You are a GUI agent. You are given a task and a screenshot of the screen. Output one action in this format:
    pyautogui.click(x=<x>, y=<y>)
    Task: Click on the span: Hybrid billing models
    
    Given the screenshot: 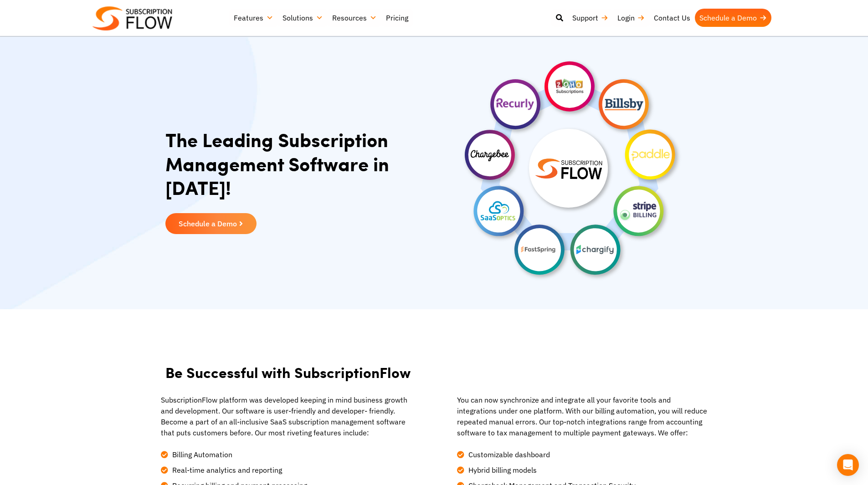 What is the action you would take?
    pyautogui.click(x=501, y=470)
    